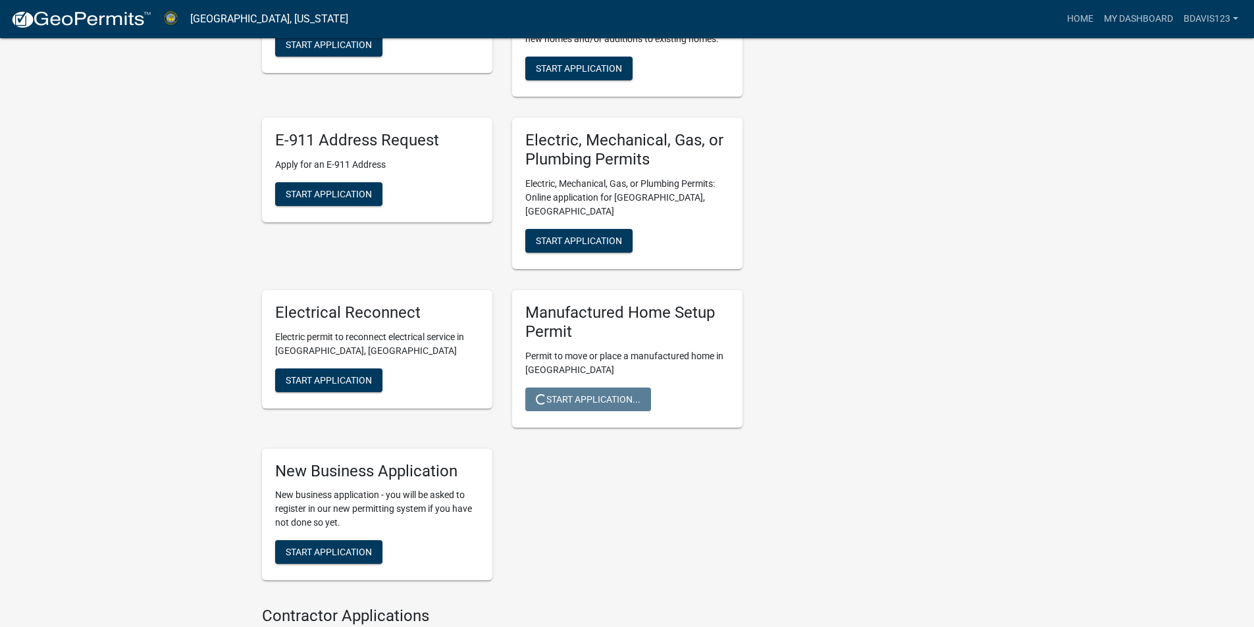 This screenshot has width=1254, height=627. I want to click on p: Apply for an E-911 Address, so click(377, 165).